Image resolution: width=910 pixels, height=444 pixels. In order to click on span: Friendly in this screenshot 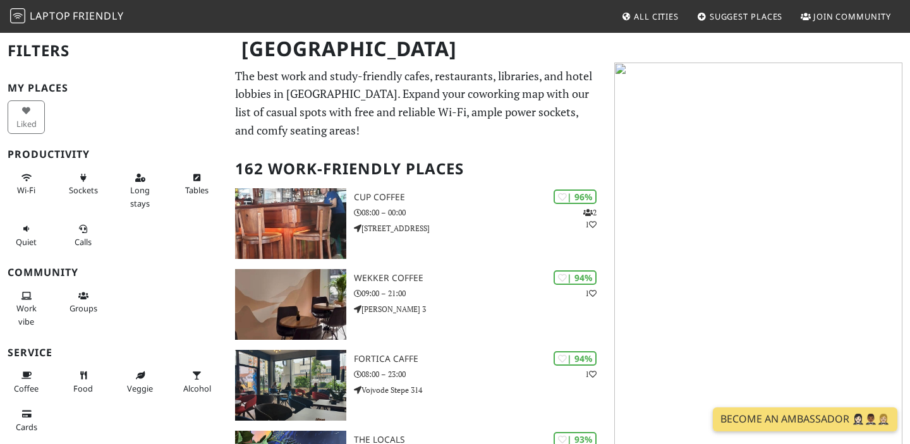, I will do `click(98, 16)`.